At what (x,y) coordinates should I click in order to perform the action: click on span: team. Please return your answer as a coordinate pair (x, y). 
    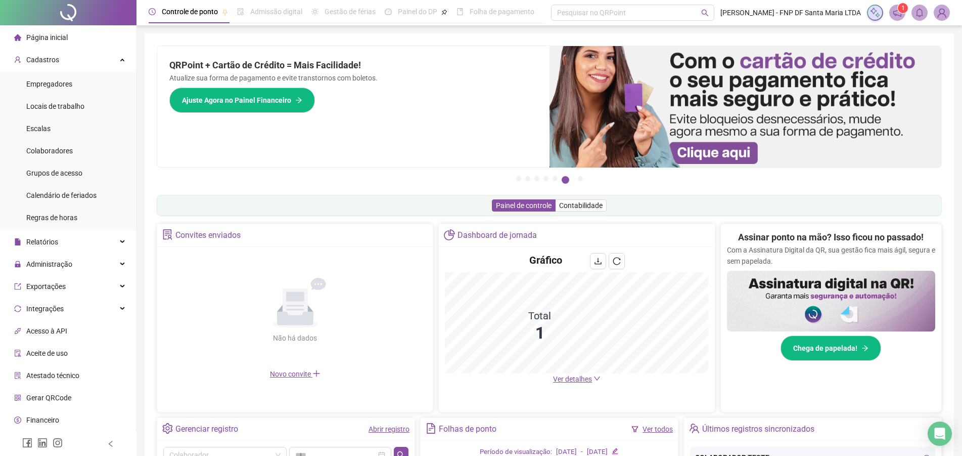
    Looking at the image, I should click on (694, 428).